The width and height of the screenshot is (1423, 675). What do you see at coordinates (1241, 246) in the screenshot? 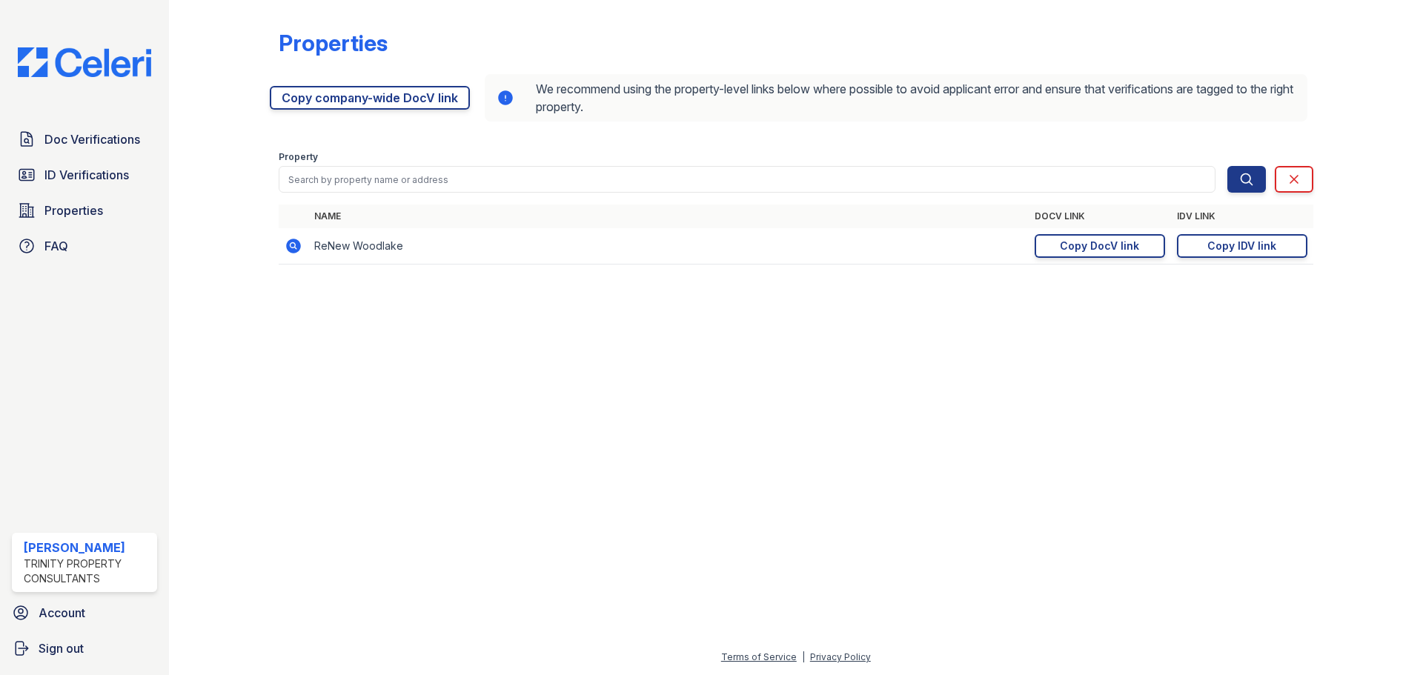
I see `div: Copy IDV link` at bounding box center [1241, 246].